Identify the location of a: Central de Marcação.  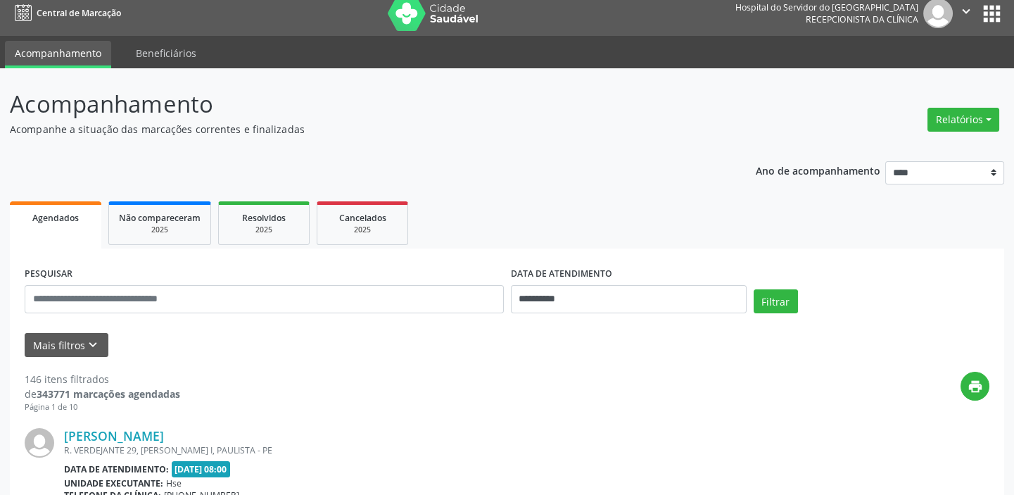
(65, 13).